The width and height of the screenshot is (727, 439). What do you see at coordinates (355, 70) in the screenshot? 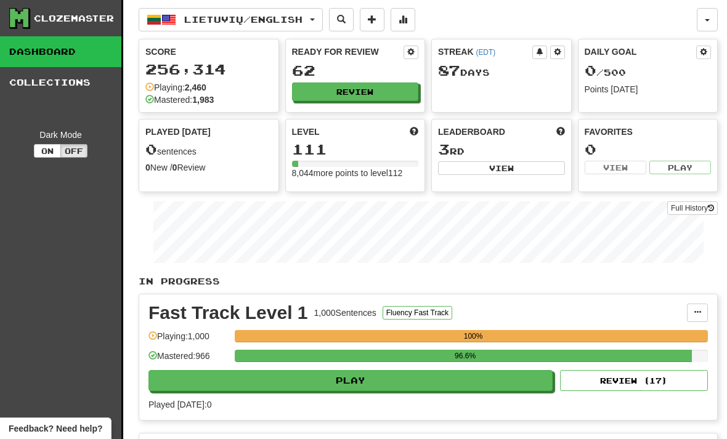
I see `div: 62` at bounding box center [355, 70].